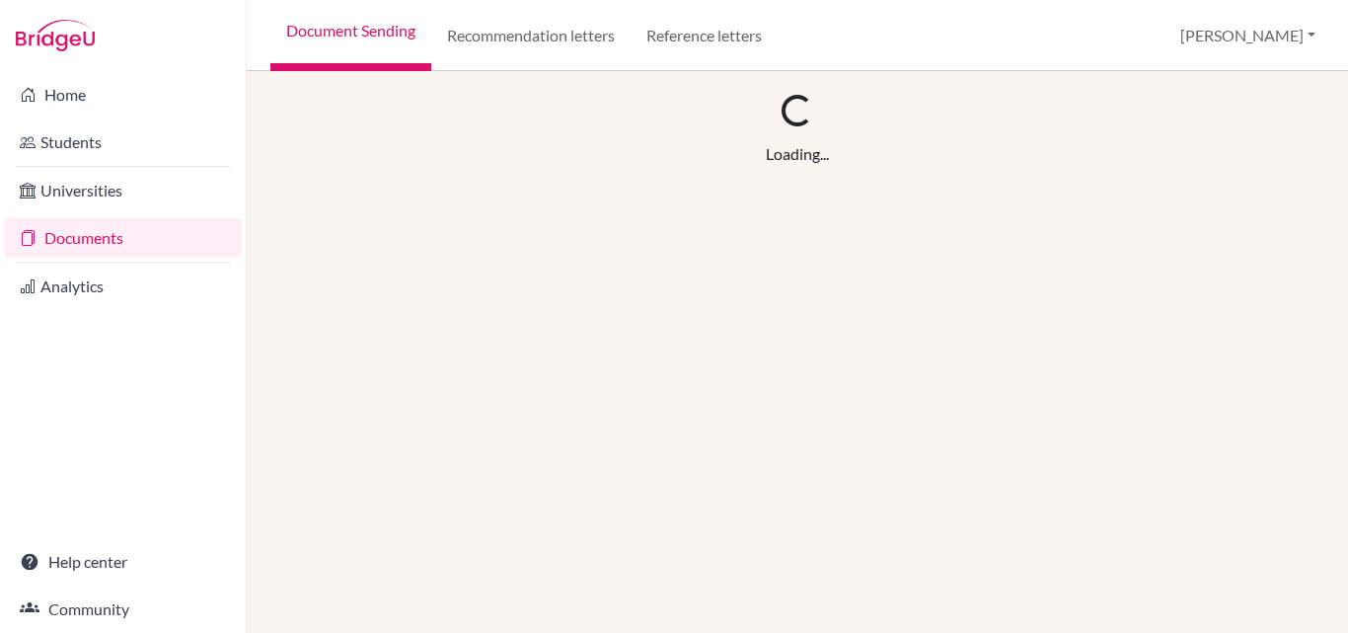 Image resolution: width=1348 pixels, height=633 pixels. I want to click on a: Analytics, so click(122, 286).